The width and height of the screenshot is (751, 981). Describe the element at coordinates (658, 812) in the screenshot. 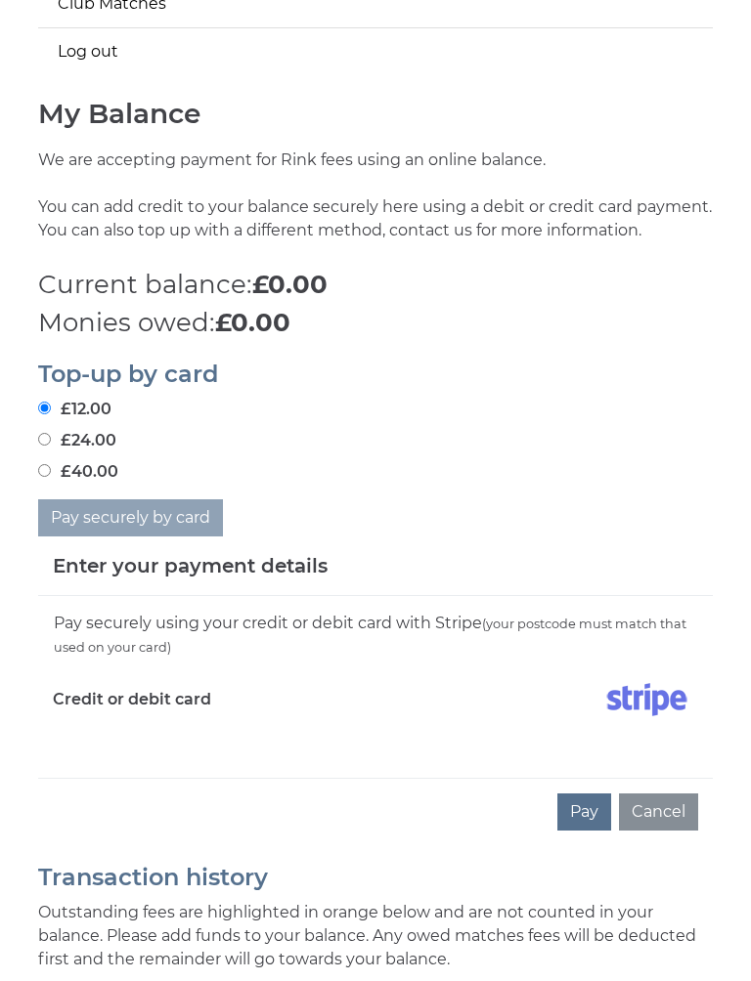

I see `button: Cancel` at that location.